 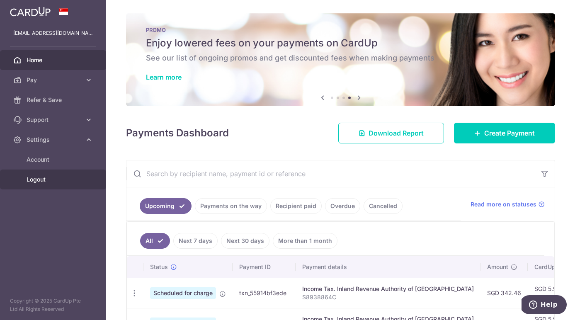 I want to click on span: Refer & Save, so click(x=54, y=100).